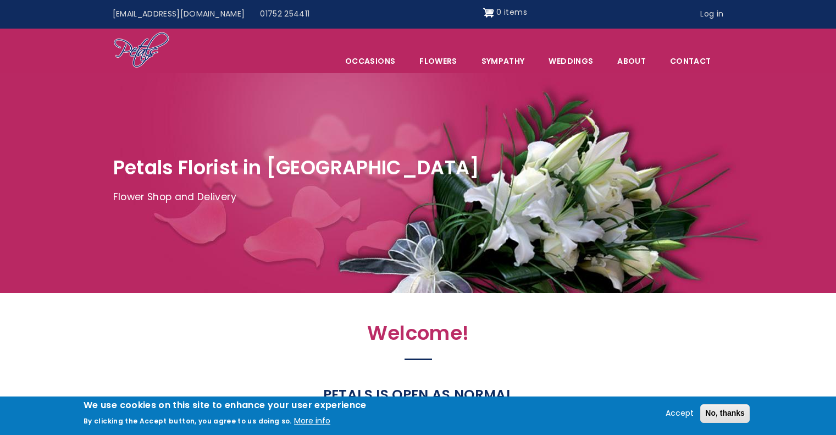 This screenshot has height=435, width=836. I want to click on img: Shopping cart, so click(488, 13).